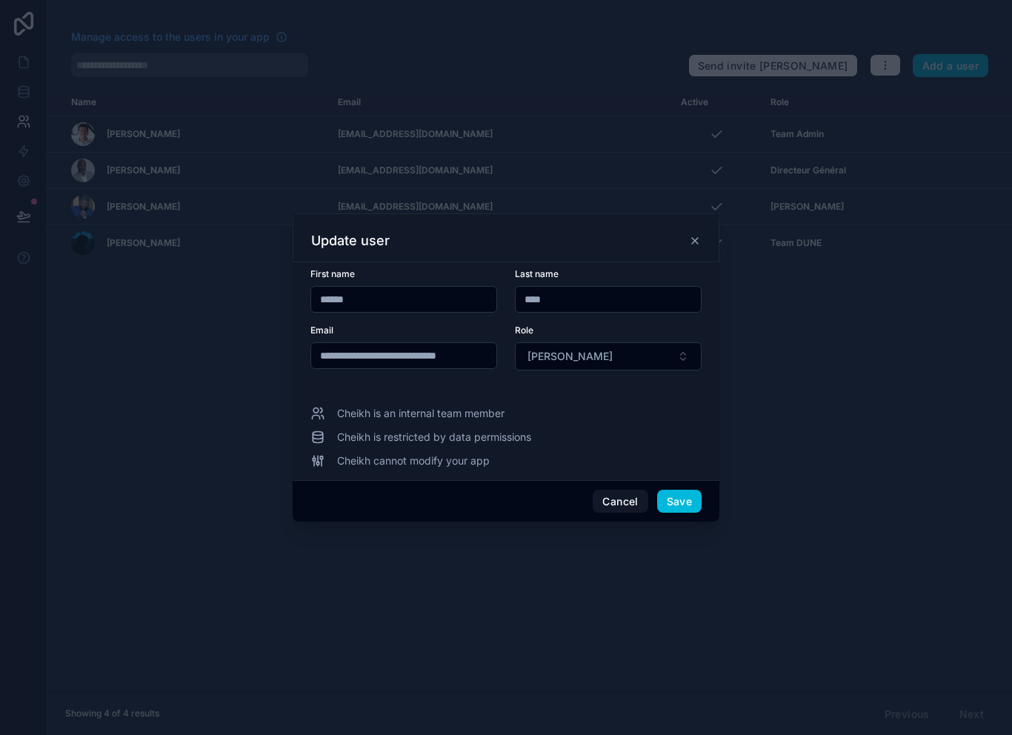  Describe the element at coordinates (524, 330) in the screenshot. I see `span: Role` at that location.